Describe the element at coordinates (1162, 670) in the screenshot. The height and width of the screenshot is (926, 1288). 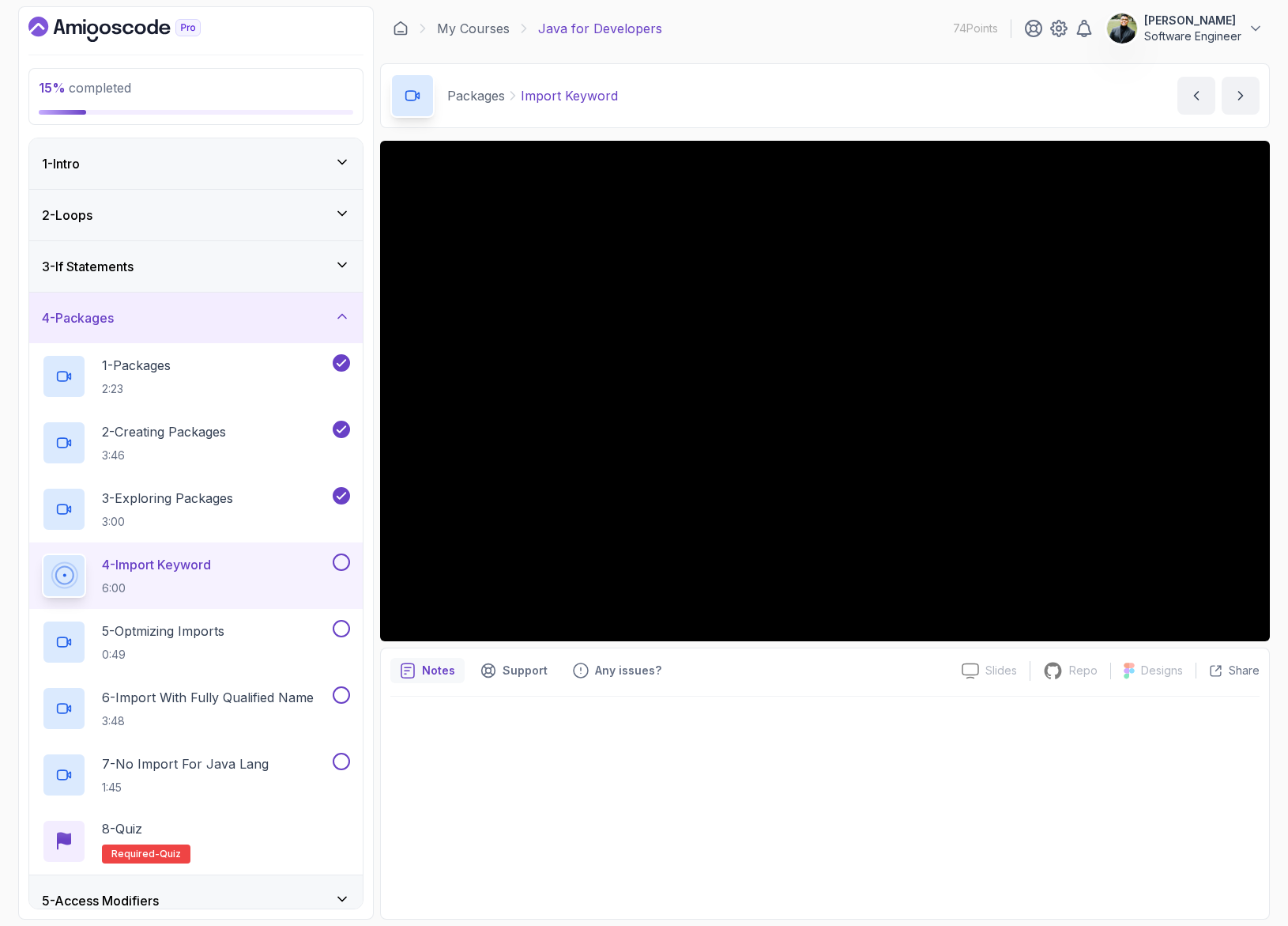
I see `p: Designs` at that location.